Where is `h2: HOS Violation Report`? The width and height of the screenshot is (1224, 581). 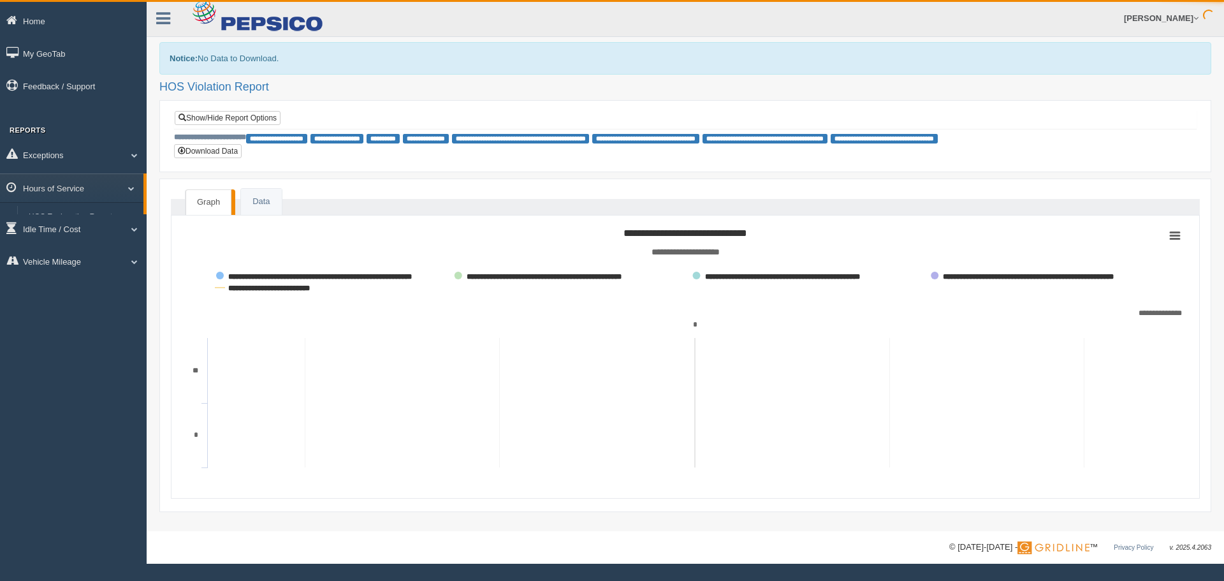
h2: HOS Violation Report is located at coordinates (686, 87).